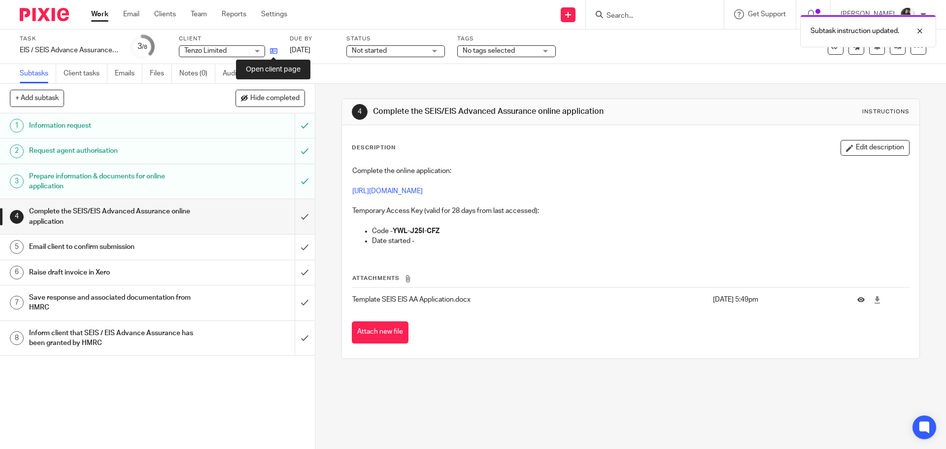 Image resolution: width=946 pixels, height=449 pixels. What do you see at coordinates (380, 332) in the screenshot?
I see `button: Attach new file` at bounding box center [380, 332].